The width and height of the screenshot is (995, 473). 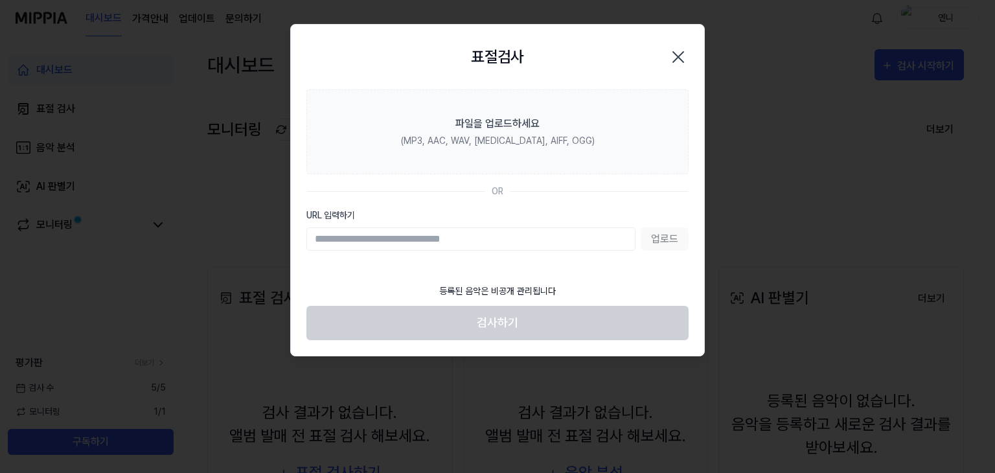 What do you see at coordinates (498, 124) in the screenshot?
I see `div: 파일을 업로드하세요` at bounding box center [498, 124].